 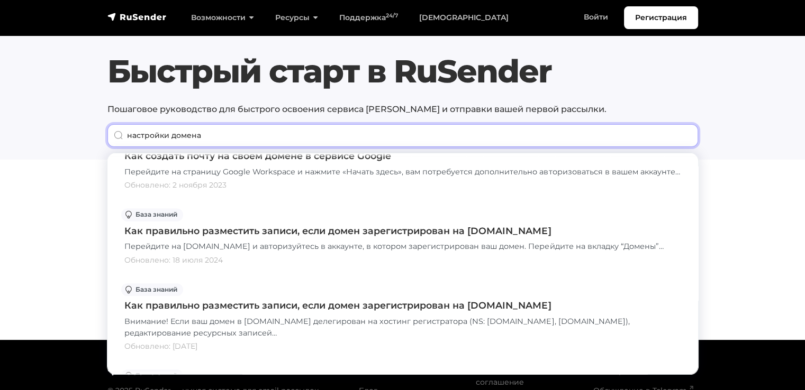 What do you see at coordinates (403, 135) in the screenshot?
I see `input: When autocomplete results are available use up and down arrows to review and enter to go to the d...` at bounding box center [403, 135].